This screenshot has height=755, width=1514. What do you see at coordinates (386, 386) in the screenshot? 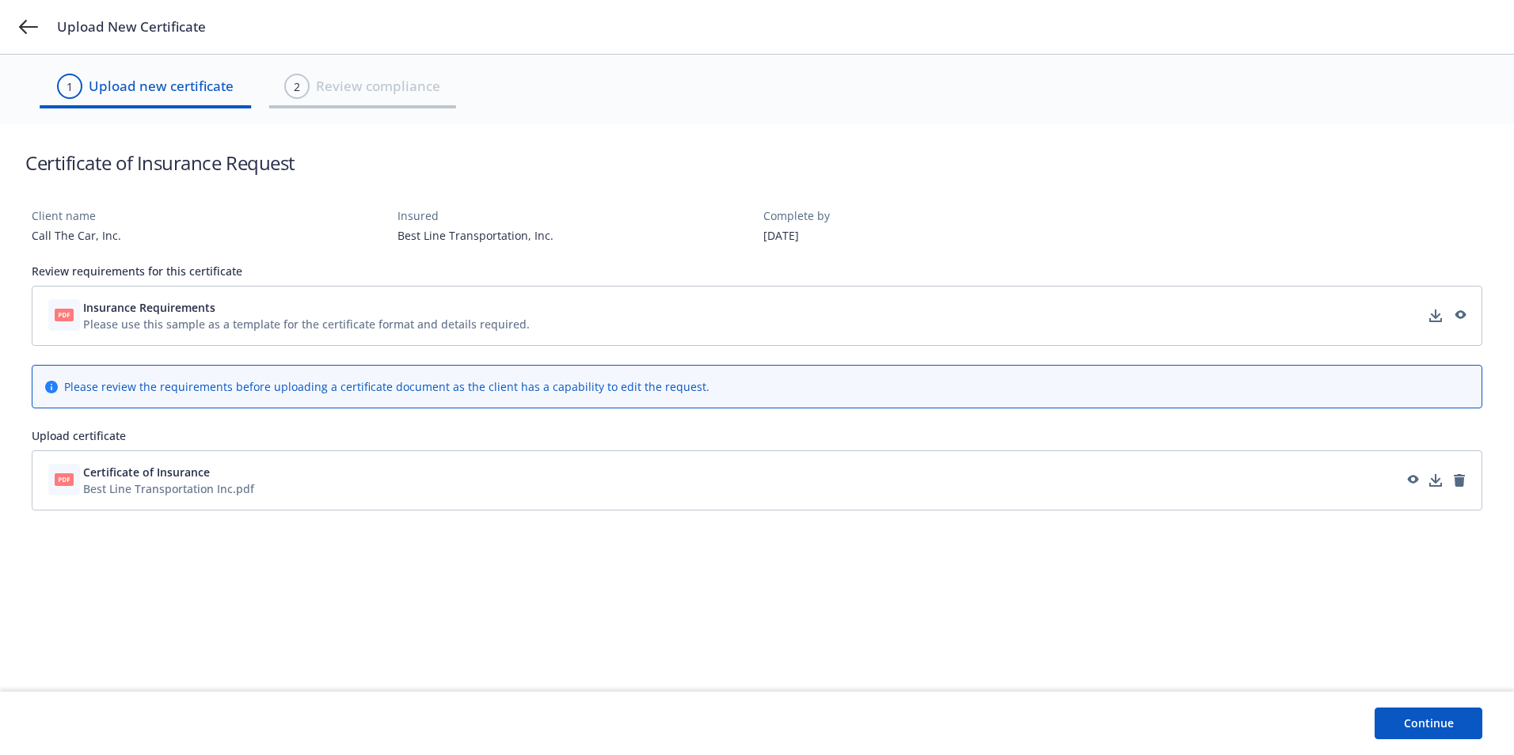
I see `div: Please review the requirements before uploading a certificate document as the client has a capabi...` at bounding box center [386, 386].